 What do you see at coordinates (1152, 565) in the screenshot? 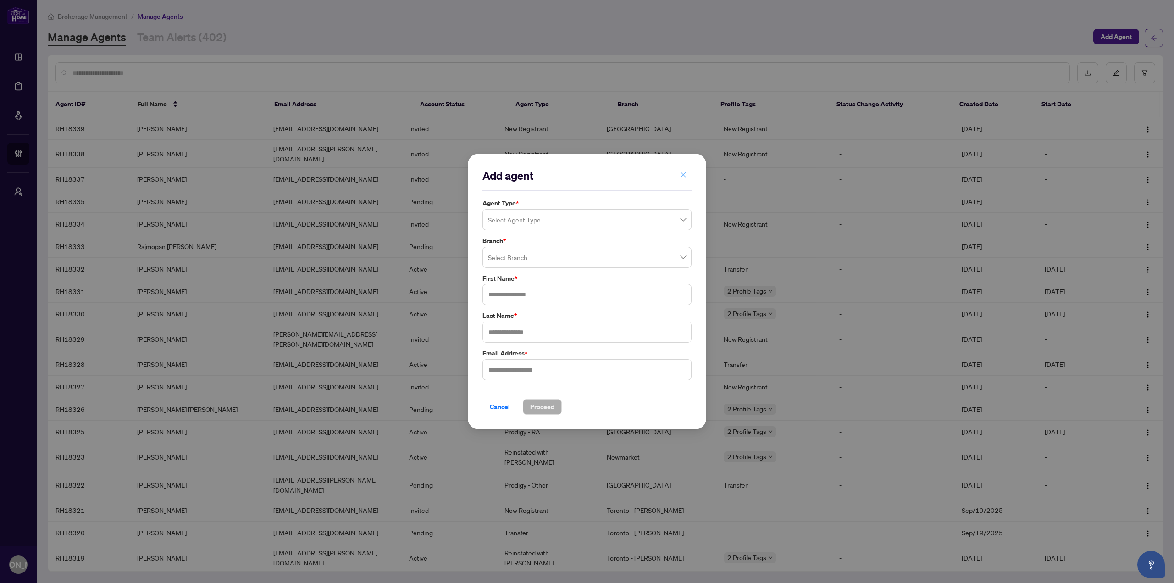
I see `button: Open asap` at bounding box center [1152, 565].